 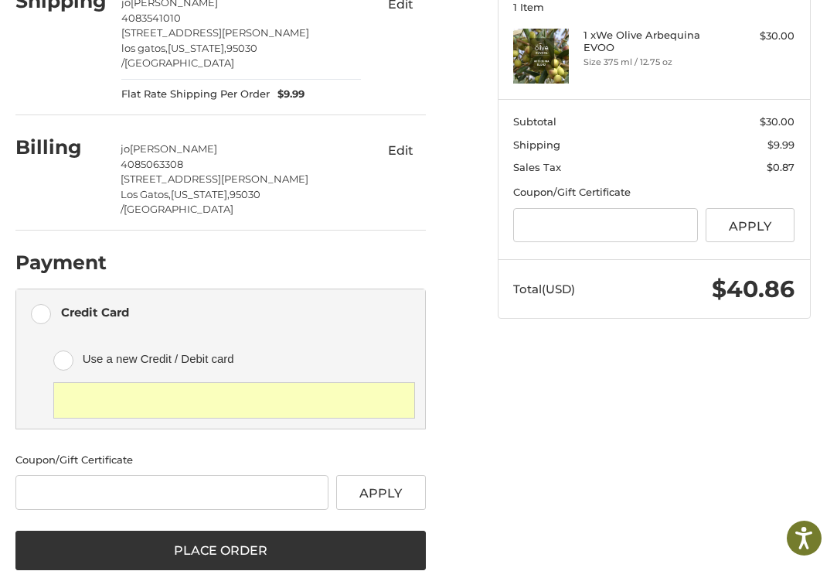 What do you see at coordinates (196, 94) in the screenshot?
I see `span: Flat Rate Shipping Per Order` at bounding box center [196, 94].